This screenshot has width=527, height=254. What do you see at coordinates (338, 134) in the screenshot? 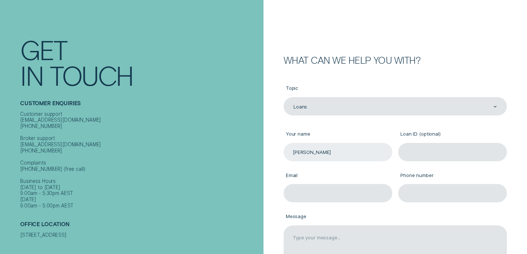
I see `label: Your name` at bounding box center [338, 134].